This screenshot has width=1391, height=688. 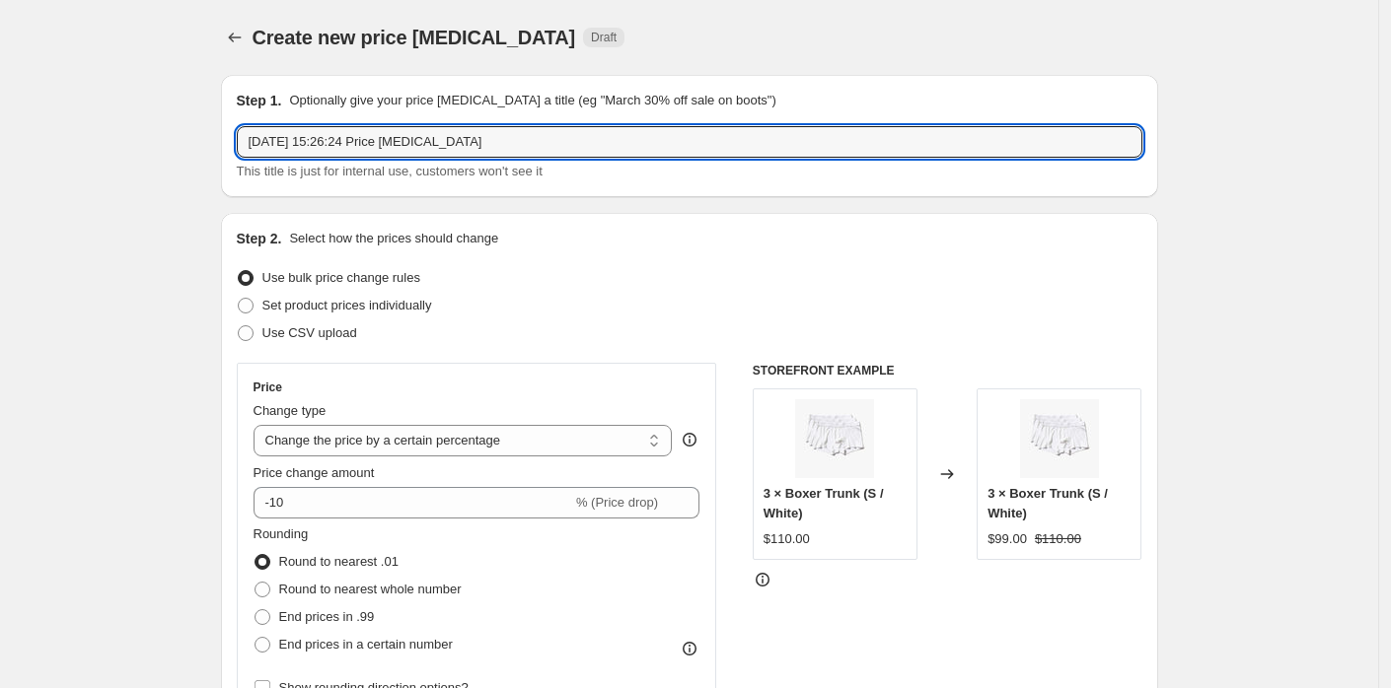 I want to click on span: Change type, so click(x=290, y=410).